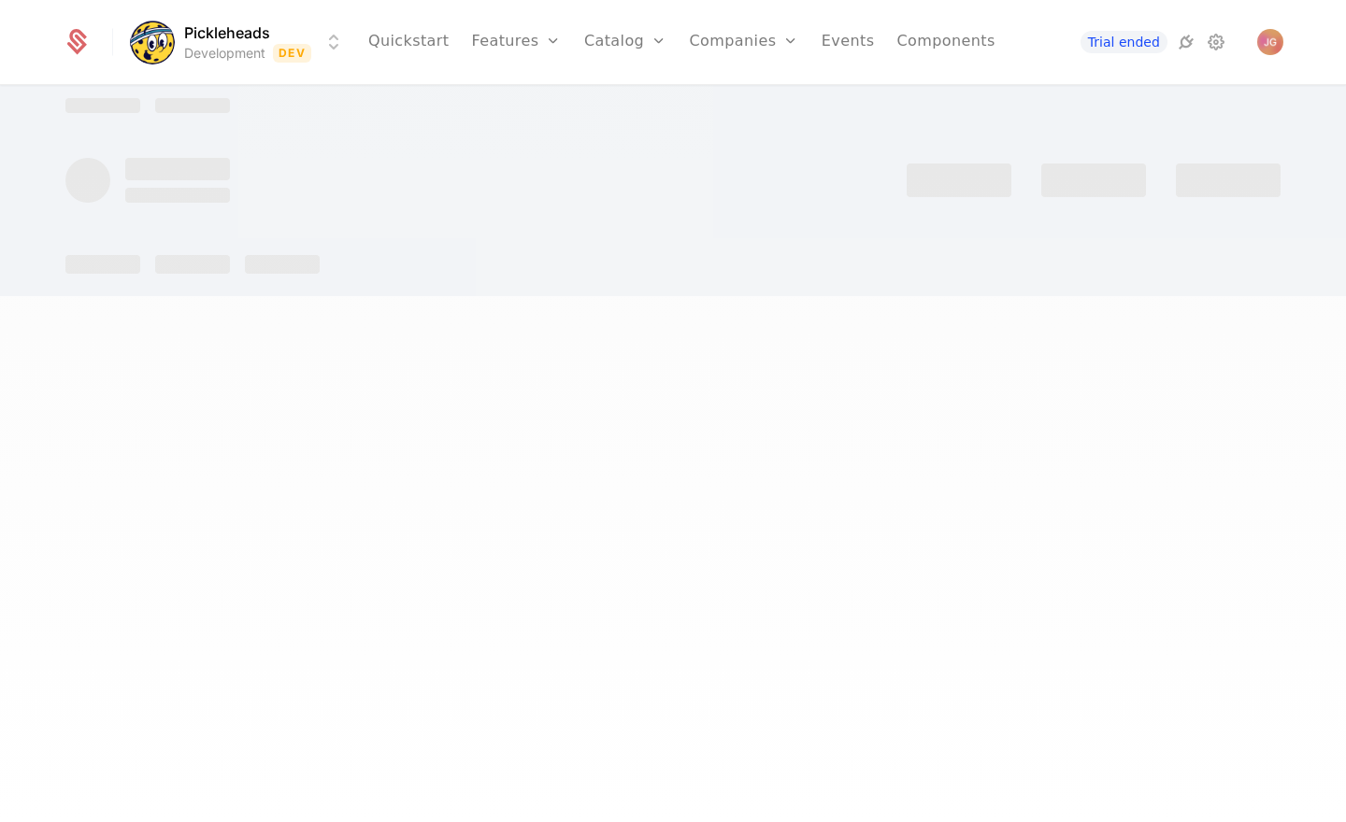 The width and height of the screenshot is (1346, 822). I want to click on span: Dev, so click(292, 53).